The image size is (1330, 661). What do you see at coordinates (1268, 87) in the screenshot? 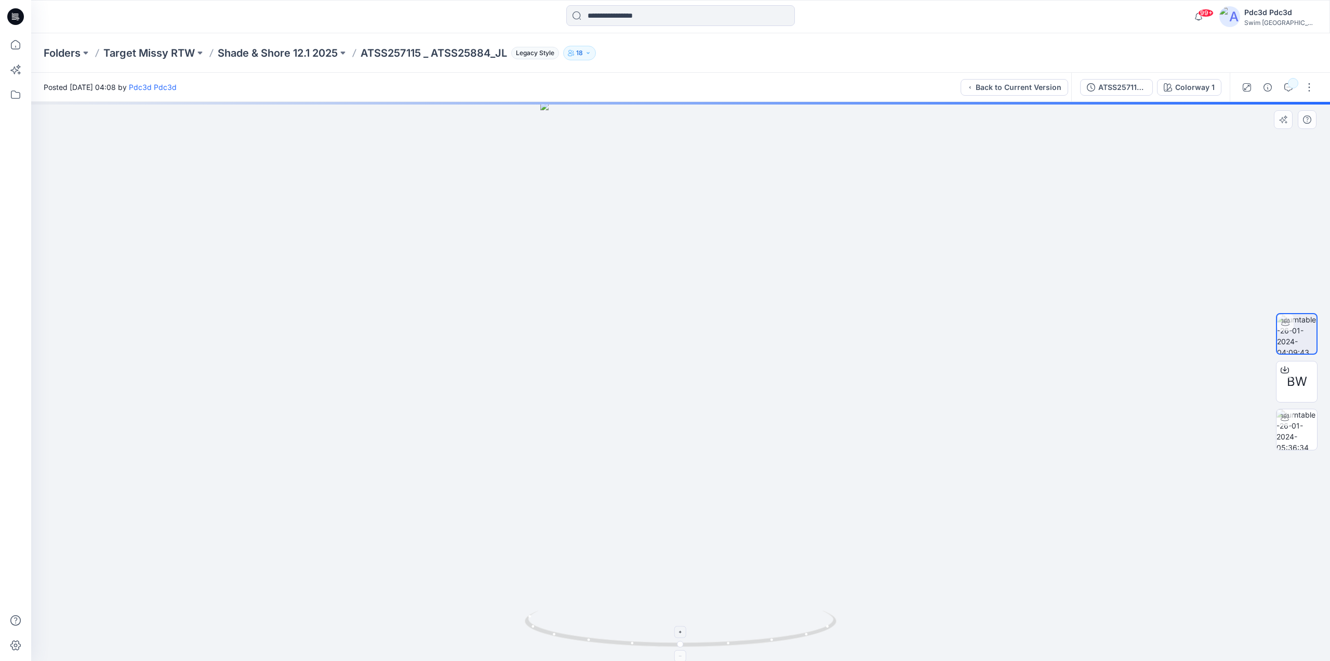
I see `button: Details` at bounding box center [1268, 87].